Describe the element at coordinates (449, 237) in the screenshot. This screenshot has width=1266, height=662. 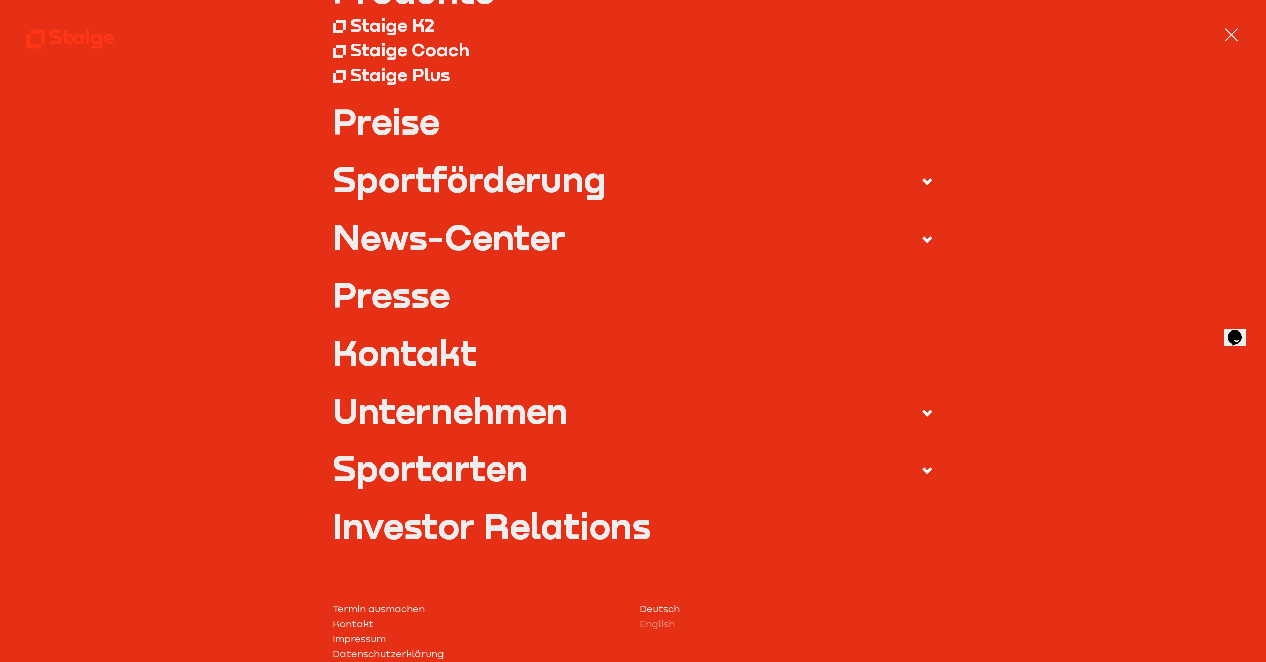
I see `div: News-Center` at that location.